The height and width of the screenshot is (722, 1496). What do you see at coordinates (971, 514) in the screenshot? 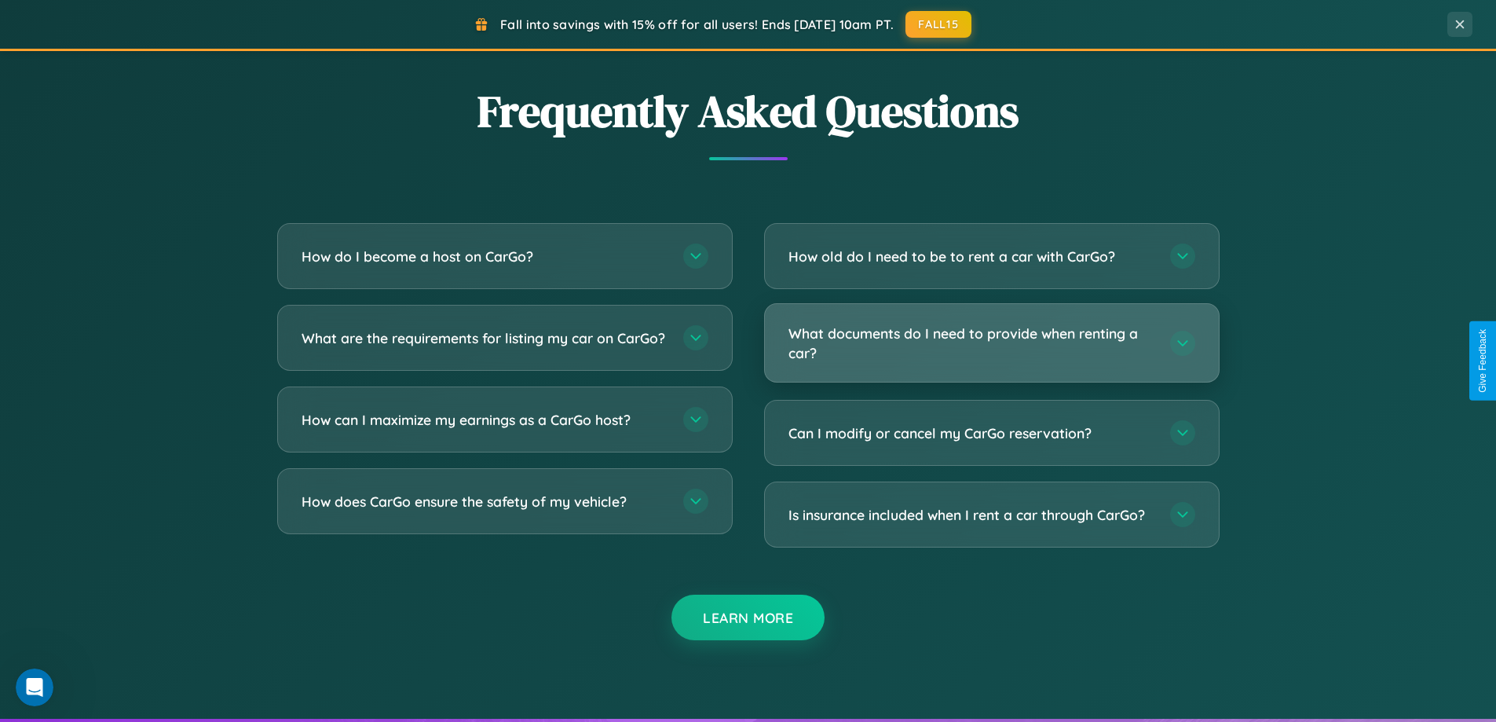
I see `h3: Is insurance included when I rent a car through CarGo?` at bounding box center [971, 514].